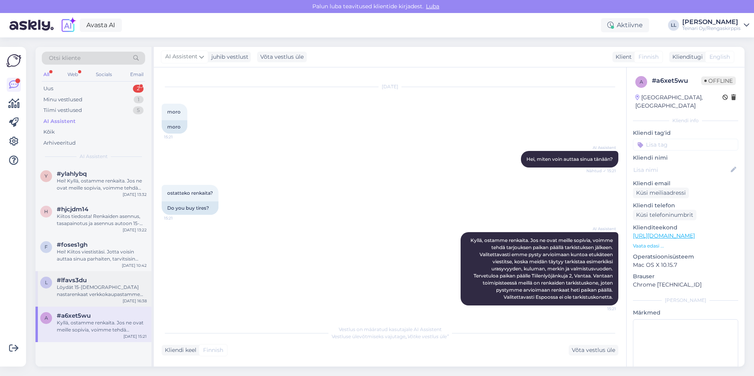 Image resolution: width=754 pixels, height=376 pixels. What do you see at coordinates (46, 176) in the screenshot?
I see `span: y` at bounding box center [46, 176].